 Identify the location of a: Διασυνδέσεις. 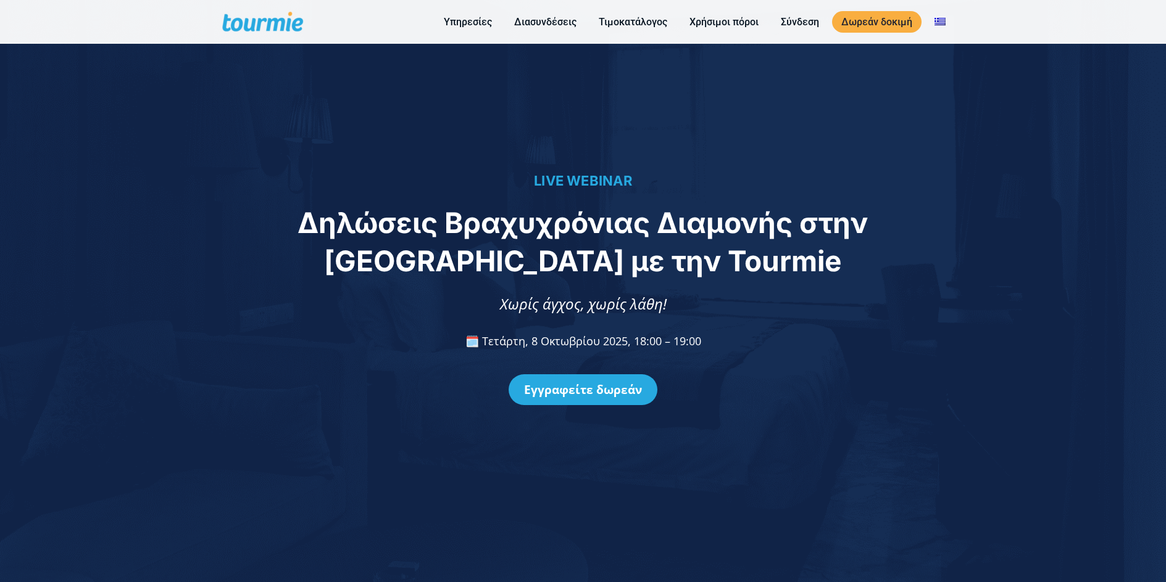
(545, 22).